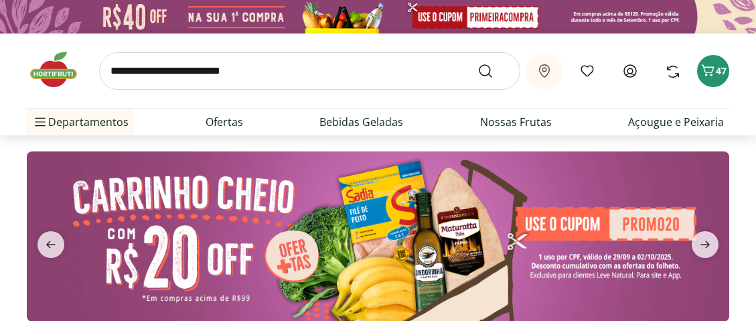 This screenshot has height=321, width=756. What do you see at coordinates (80, 122) in the screenshot?
I see `span: Departamentos` at bounding box center [80, 122].